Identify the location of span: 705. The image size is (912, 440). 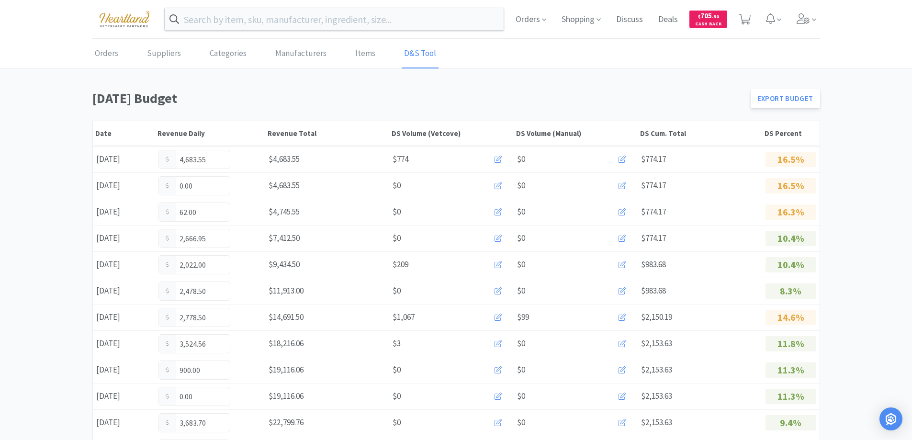
(708, 15).